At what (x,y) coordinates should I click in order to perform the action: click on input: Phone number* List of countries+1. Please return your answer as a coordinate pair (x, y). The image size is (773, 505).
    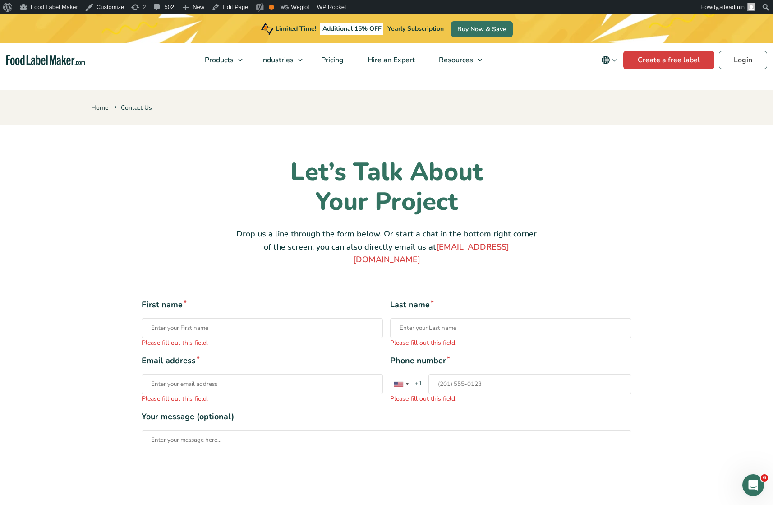
    Looking at the image, I should click on (530, 384).